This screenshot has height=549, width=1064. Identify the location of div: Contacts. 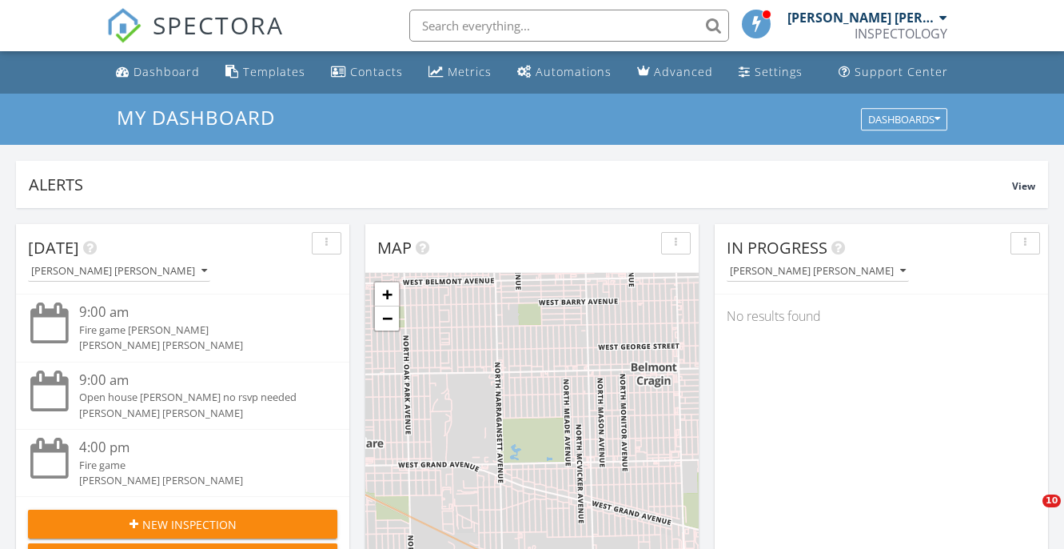
(377, 71).